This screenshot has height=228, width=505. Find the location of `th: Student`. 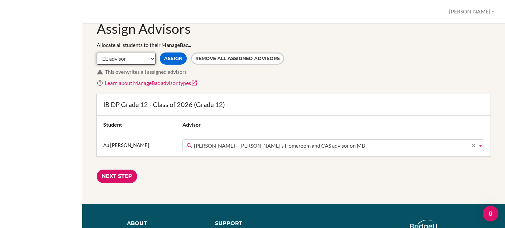

th: Student is located at coordinates (139, 125).